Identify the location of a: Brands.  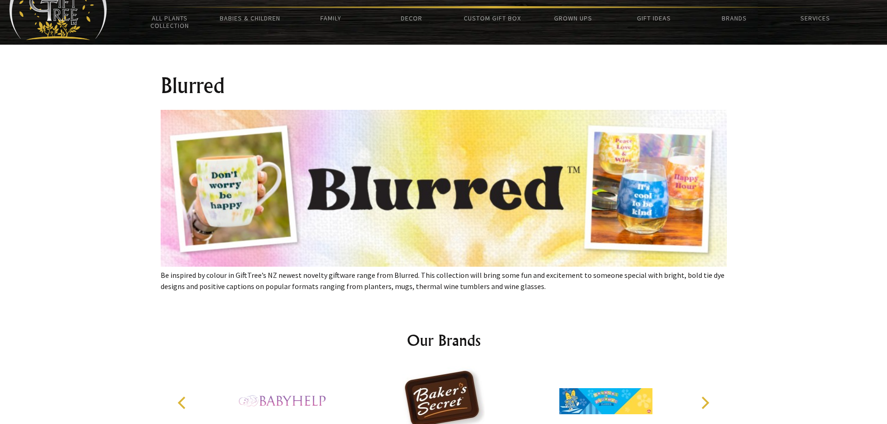
(734, 18).